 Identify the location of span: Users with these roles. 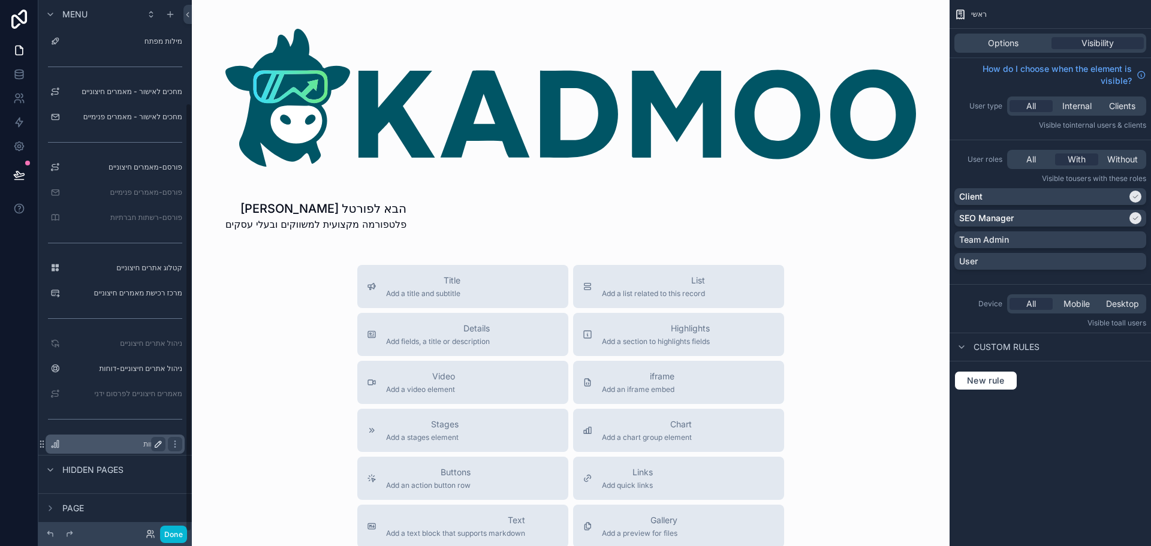
(1109, 178).